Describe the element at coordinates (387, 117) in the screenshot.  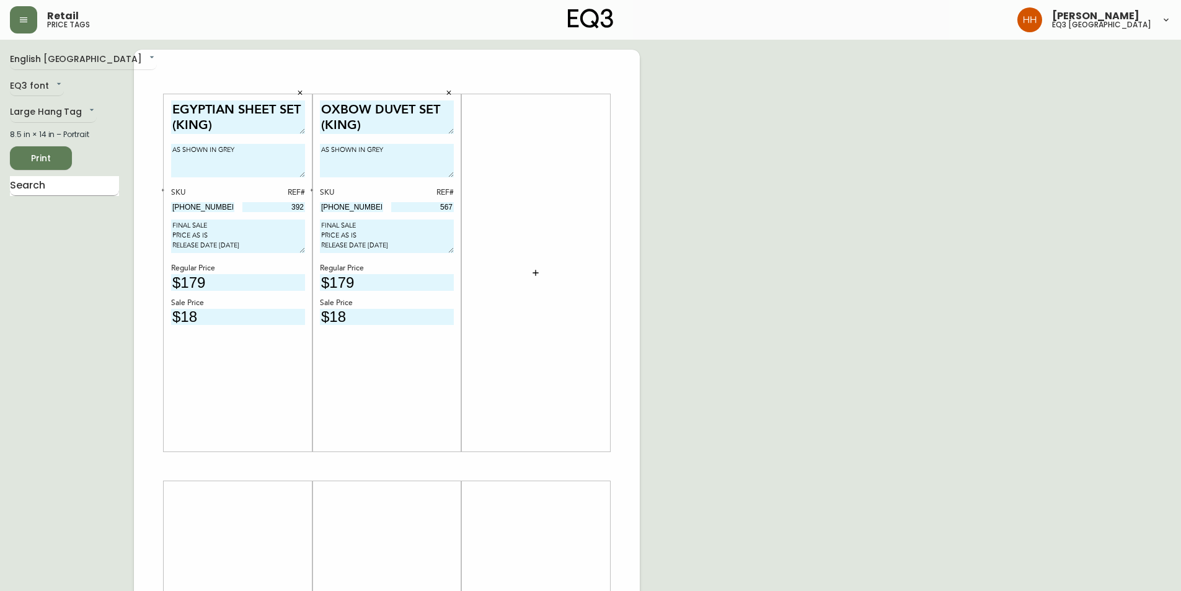
I see `textarea: OXBOW DUVET SET (KING)` at that location.